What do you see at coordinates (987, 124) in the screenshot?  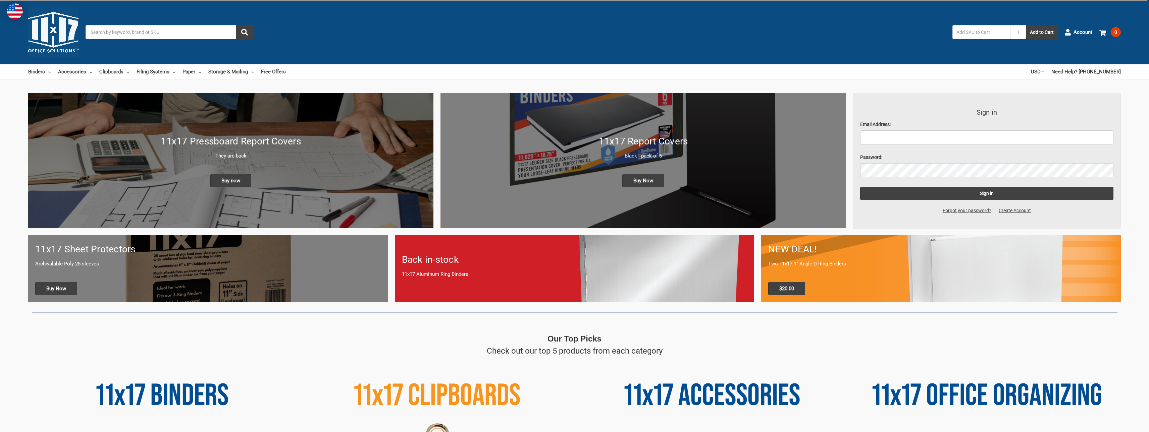 I see `label: Email Address:` at bounding box center [987, 124].